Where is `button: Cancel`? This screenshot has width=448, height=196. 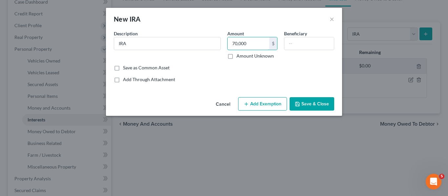
button: Cancel is located at coordinates (223, 105).